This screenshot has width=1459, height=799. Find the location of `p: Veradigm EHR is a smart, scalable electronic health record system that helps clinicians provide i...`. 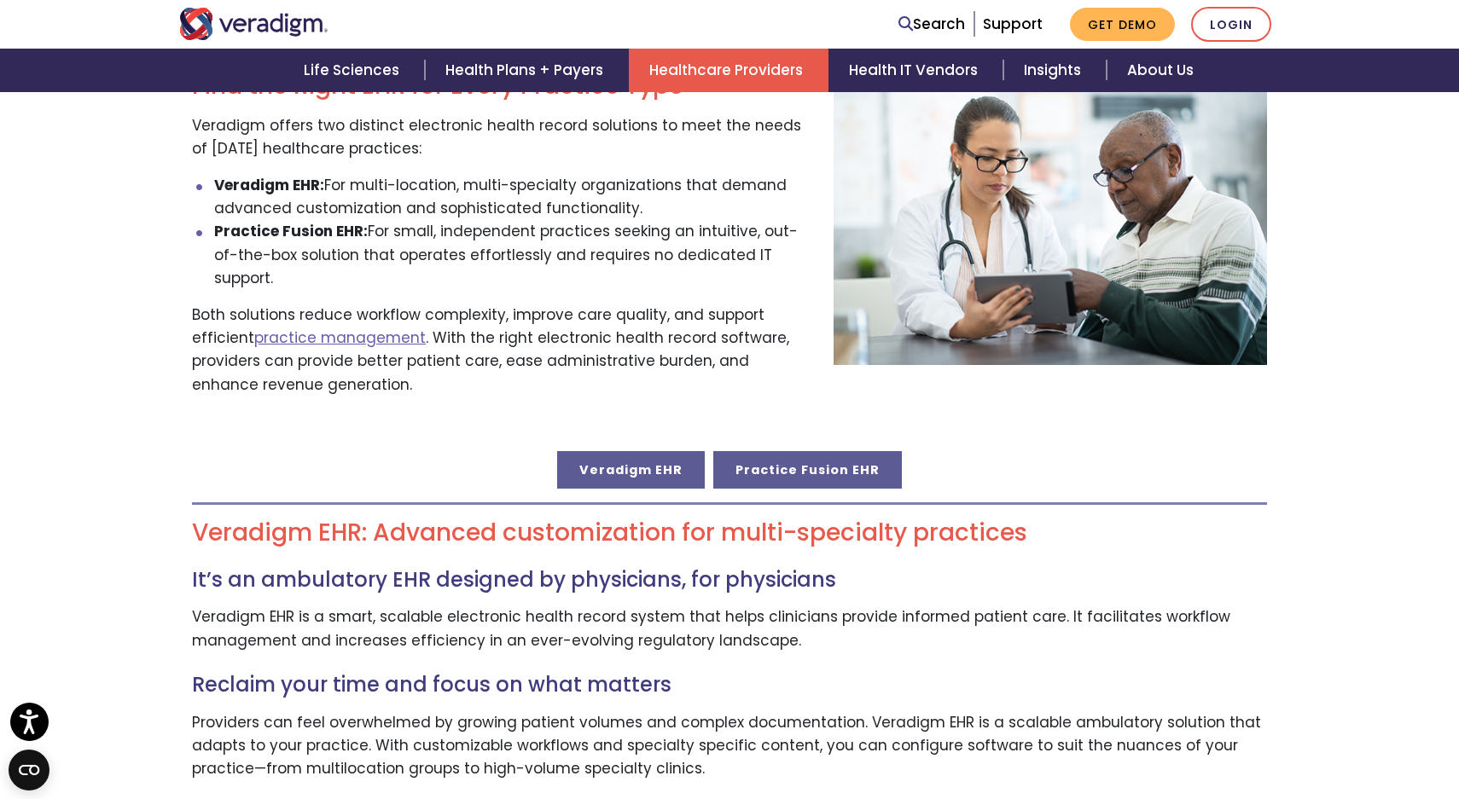

p: Veradigm EHR is a smart, scalable electronic health record system that helps clinicians provide i... is located at coordinates (729, 629).